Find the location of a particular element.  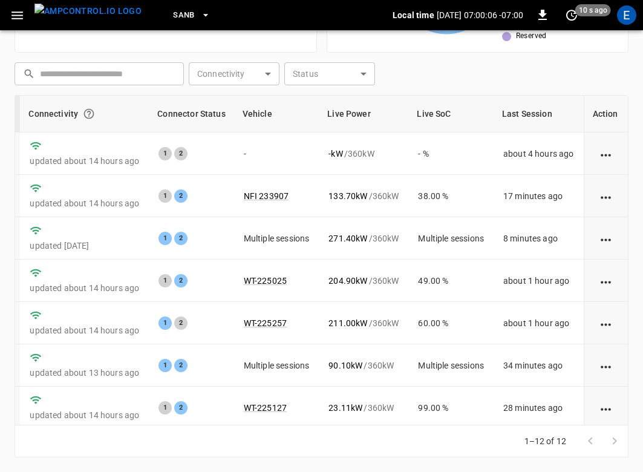

td: 38.00 % is located at coordinates (451, 196).